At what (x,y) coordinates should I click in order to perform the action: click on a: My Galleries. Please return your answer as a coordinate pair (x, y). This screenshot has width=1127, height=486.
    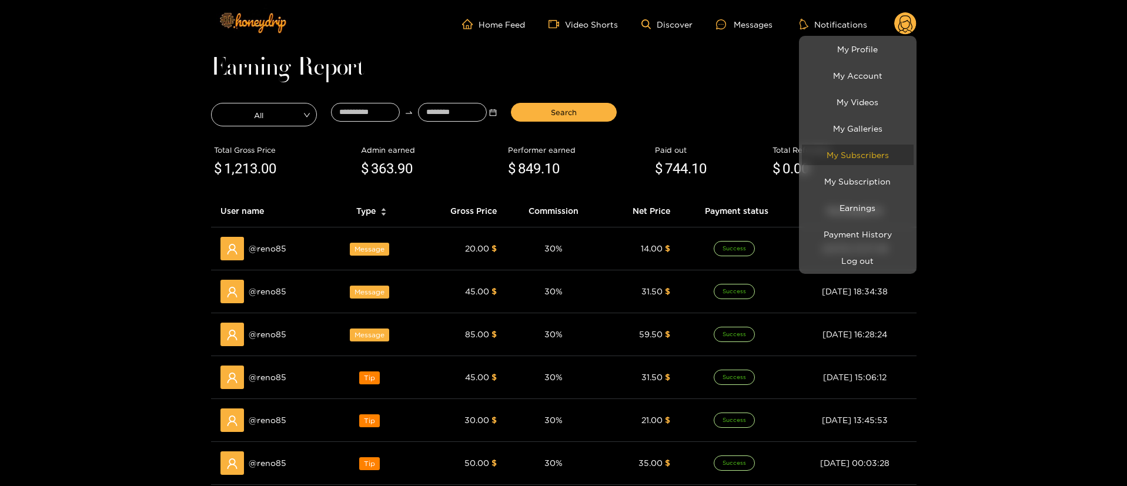
    Looking at the image, I should click on (858, 128).